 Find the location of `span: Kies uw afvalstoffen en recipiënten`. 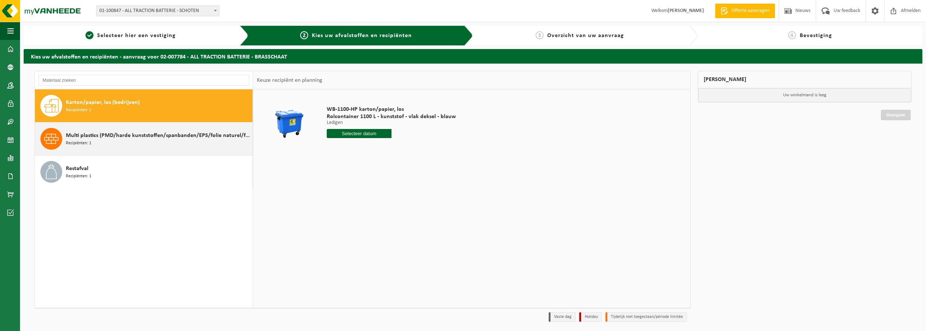

span: Kies uw afvalstoffen en recipiënten is located at coordinates (362, 36).